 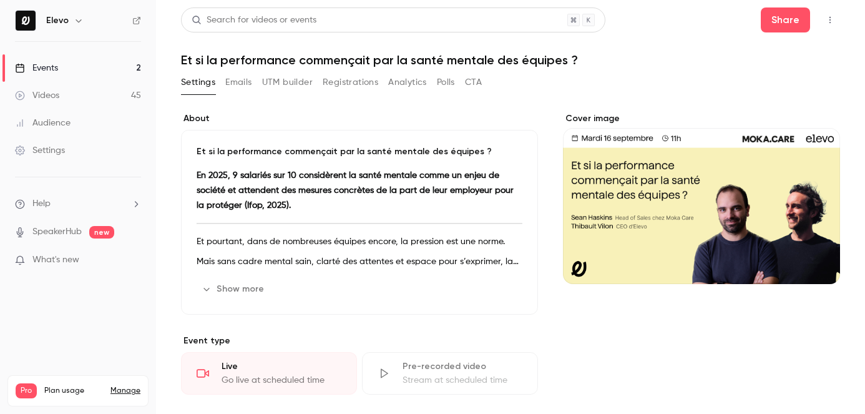 I want to click on span: Help, so click(x=41, y=204).